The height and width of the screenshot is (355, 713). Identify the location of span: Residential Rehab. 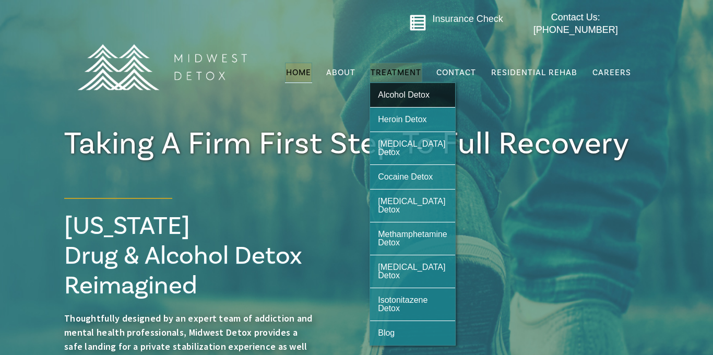
(534, 73).